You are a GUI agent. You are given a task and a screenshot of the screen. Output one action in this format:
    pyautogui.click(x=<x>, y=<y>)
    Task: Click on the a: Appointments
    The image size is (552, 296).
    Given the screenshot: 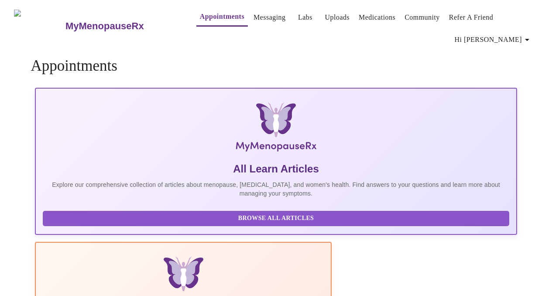 What is the action you would take?
    pyautogui.click(x=222, y=17)
    